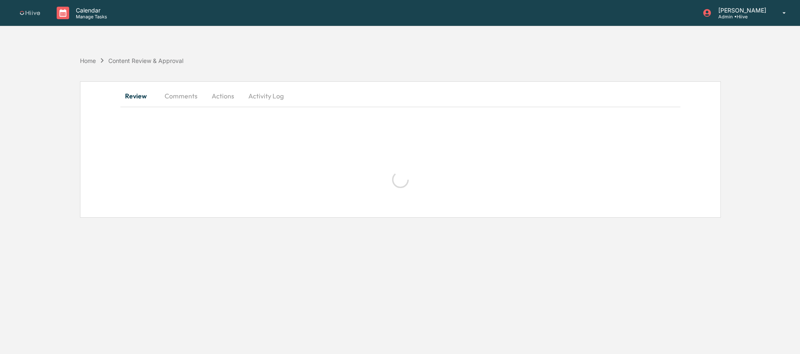  I want to click on button: Comments, so click(181, 96).